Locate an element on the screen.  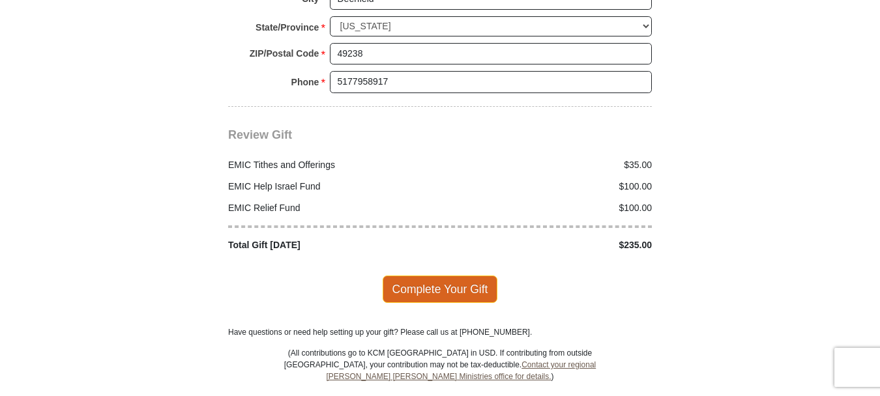
div: EMIC Help Israel Fund is located at coordinates (331, 186).